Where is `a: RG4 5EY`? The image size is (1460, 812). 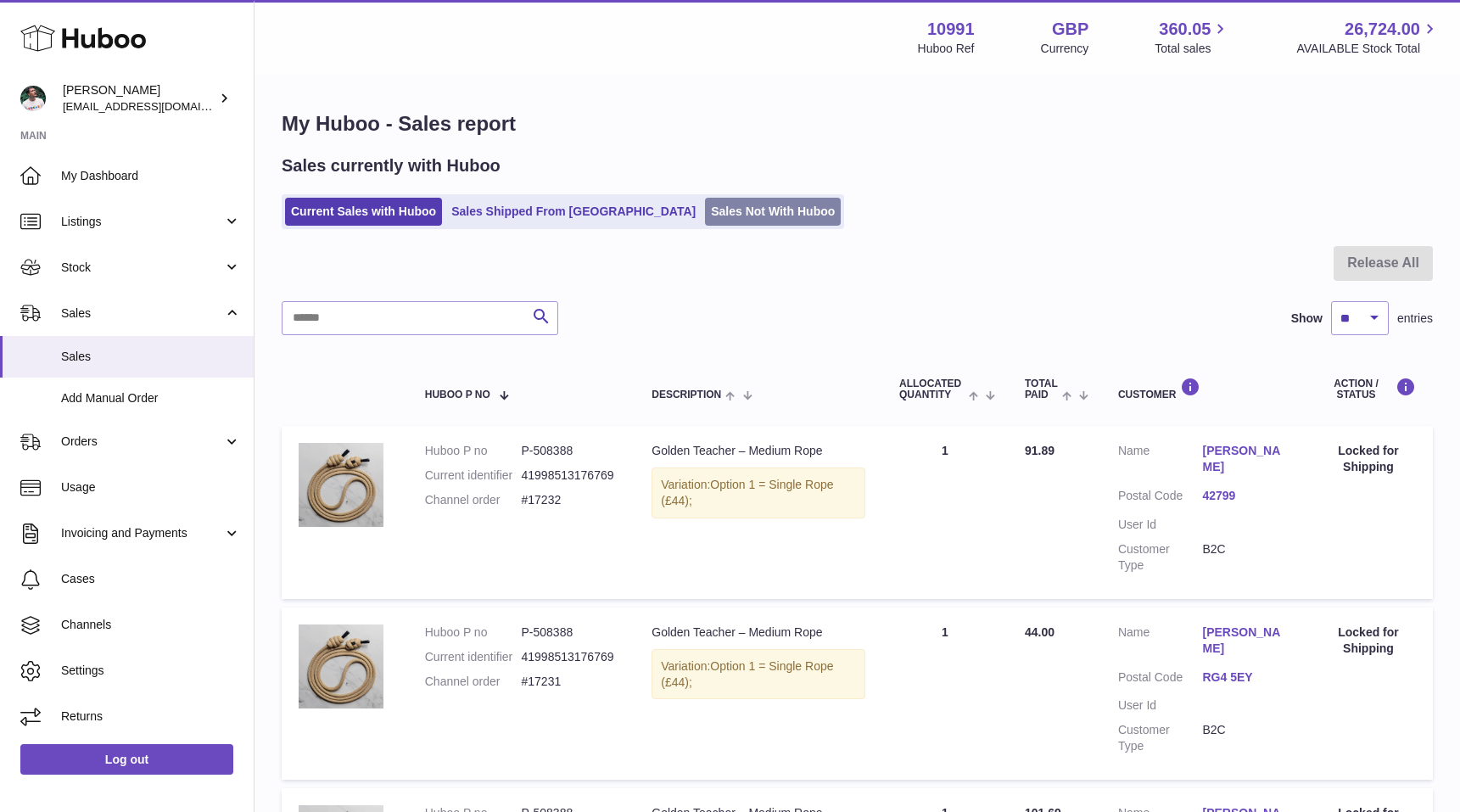 a: RG4 5EY is located at coordinates (1244, 677).